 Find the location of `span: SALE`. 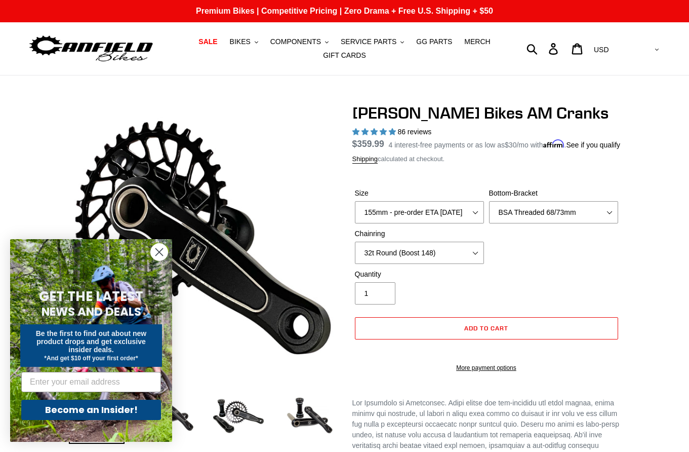

span: SALE is located at coordinates (208, 42).